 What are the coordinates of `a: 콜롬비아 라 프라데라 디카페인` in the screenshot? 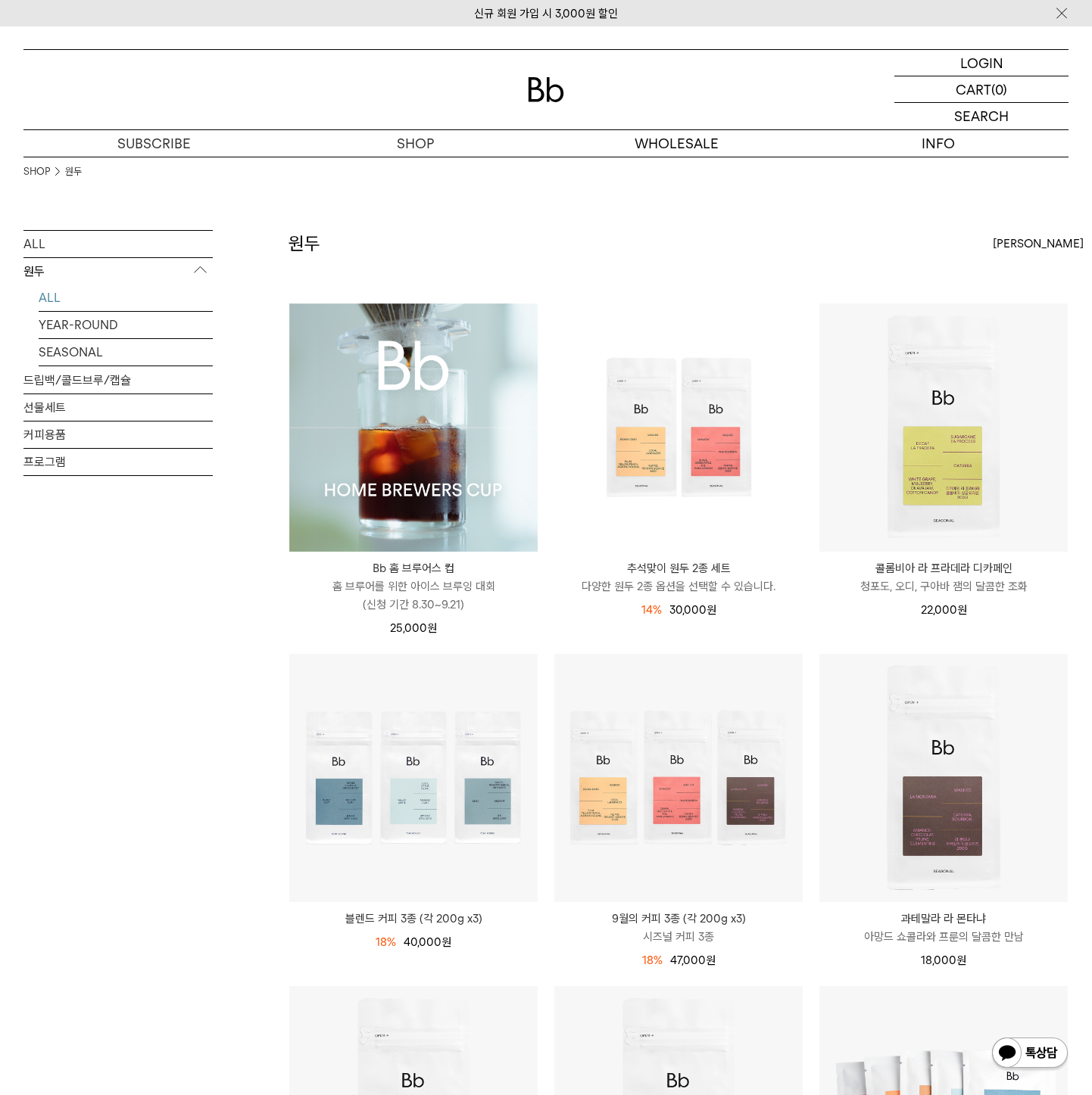 It's located at (944, 427).